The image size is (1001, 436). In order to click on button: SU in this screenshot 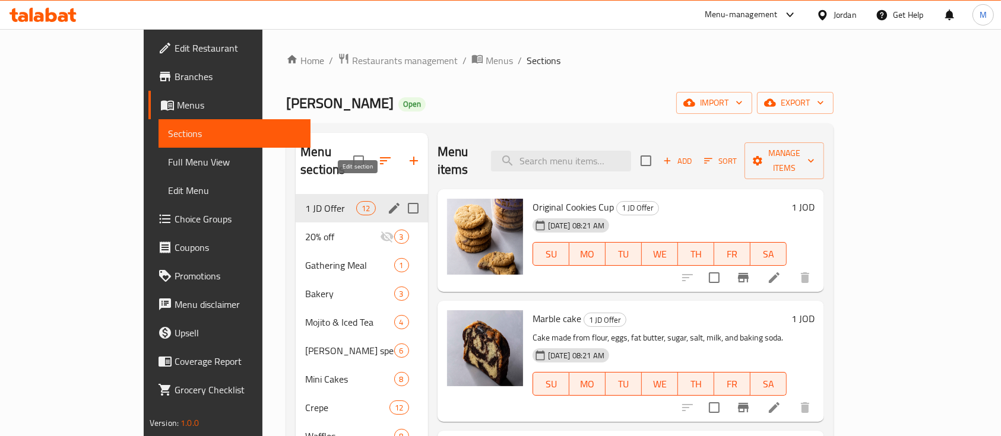, I will do `click(551, 384)`.